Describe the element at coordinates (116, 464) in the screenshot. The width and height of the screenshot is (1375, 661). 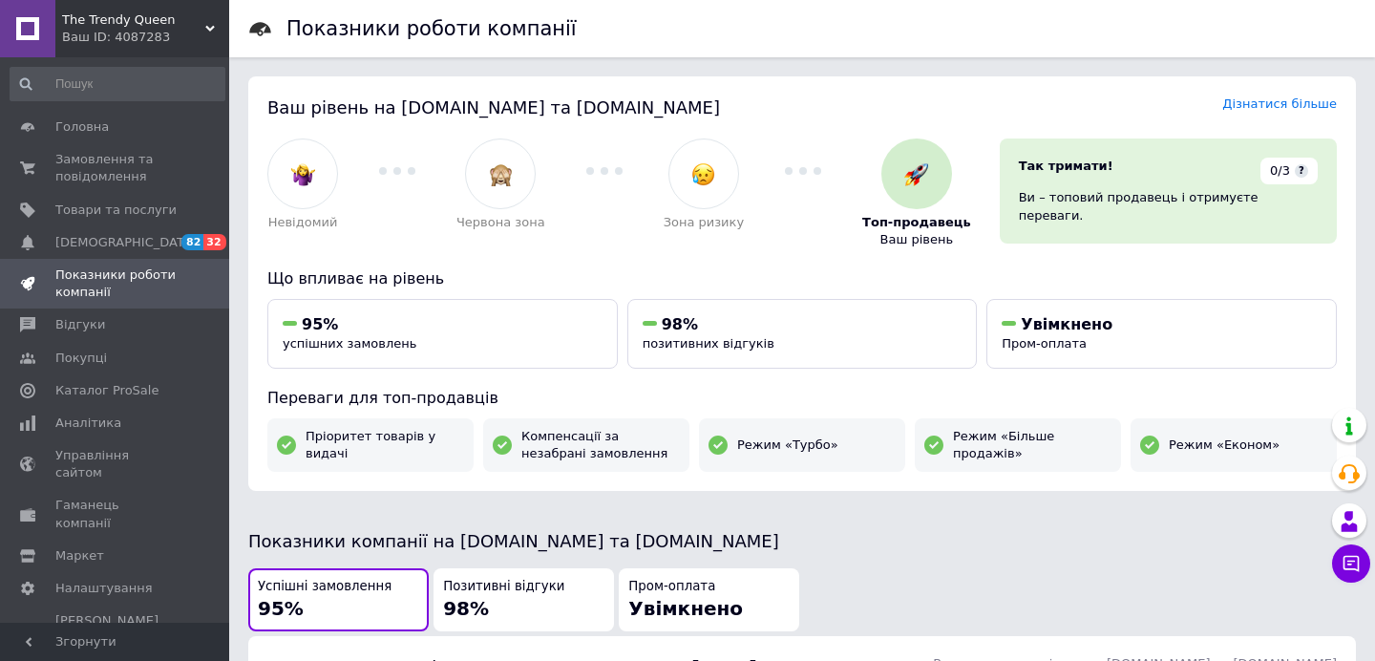
I see `span: Управління сайтом` at that location.